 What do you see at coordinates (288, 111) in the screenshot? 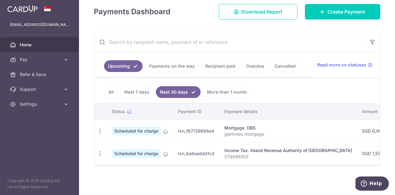
I see `th: Payment details` at bounding box center [288, 111].